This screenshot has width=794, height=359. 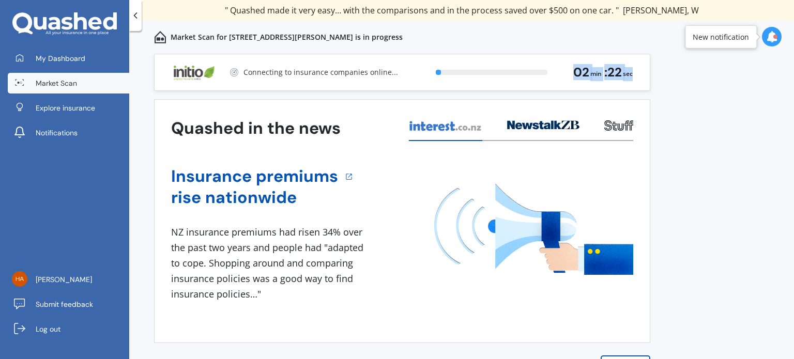 What do you see at coordinates (596, 74) in the screenshot?
I see `span: min` at bounding box center [596, 74].